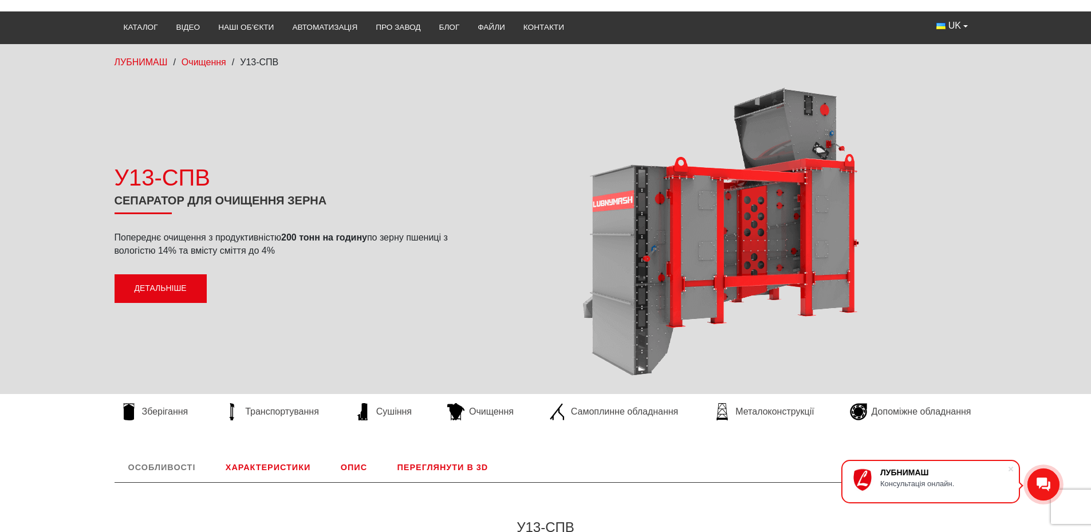 This screenshot has height=532, width=1091. I want to click on a: Переглянути в 3D, so click(443, 467).